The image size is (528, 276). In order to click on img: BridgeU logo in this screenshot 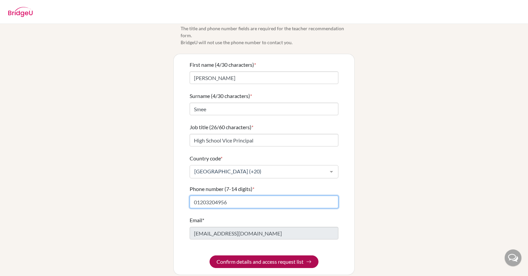, I will do `click(20, 12)`.